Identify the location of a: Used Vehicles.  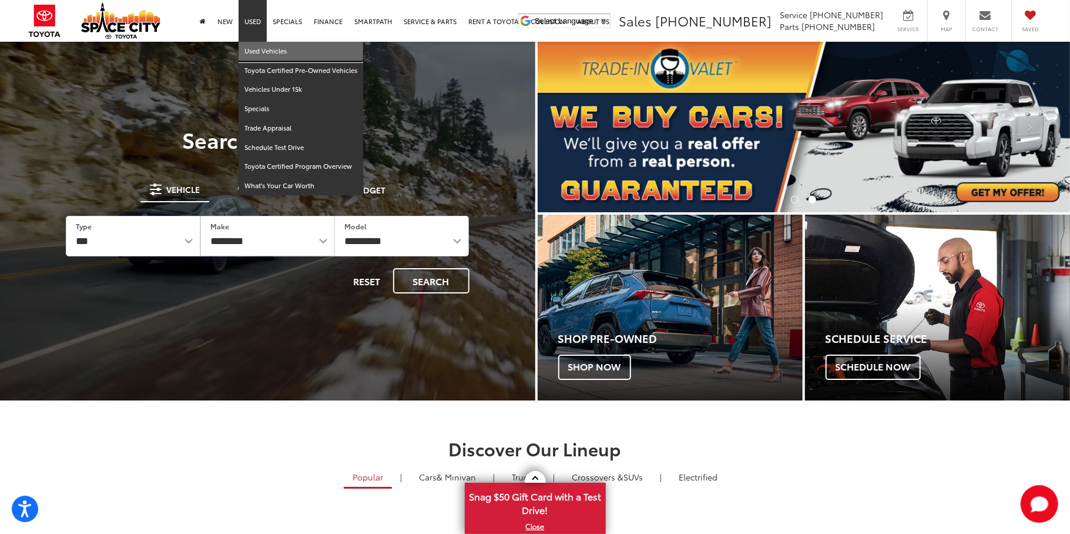
(301, 51).